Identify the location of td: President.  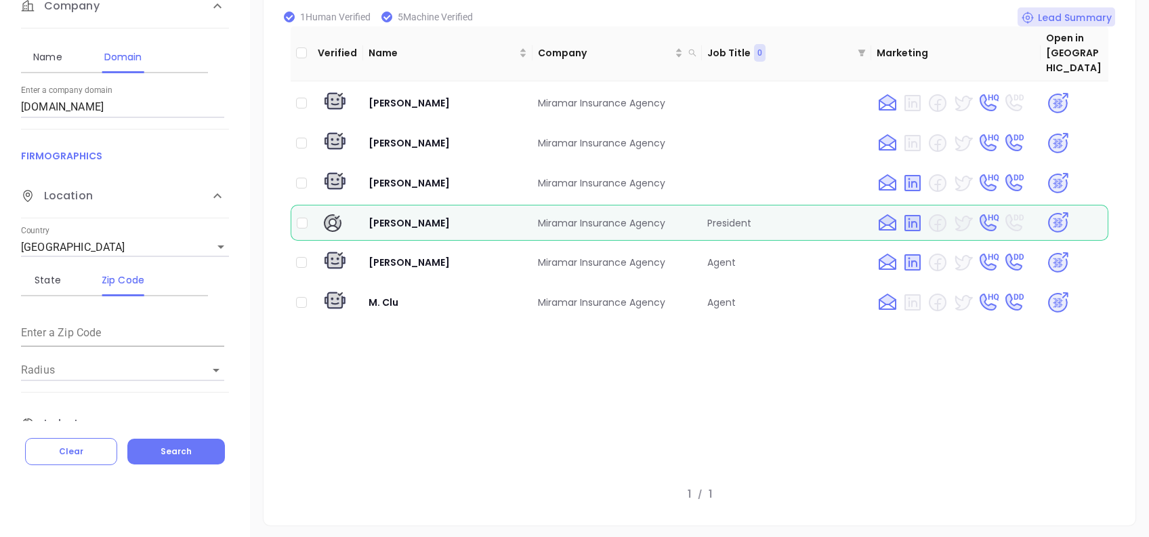
(787, 222).